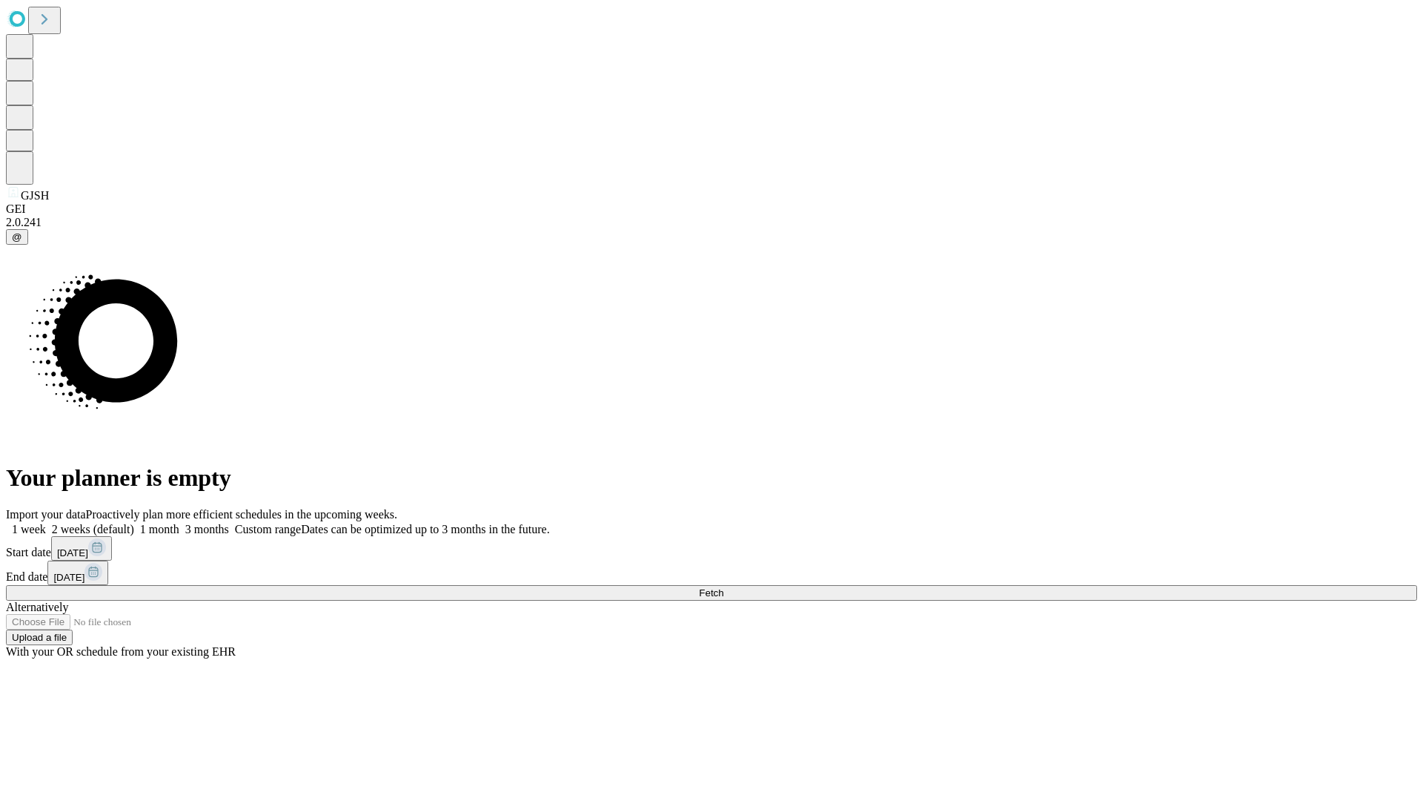  I want to click on span: Proactively plan more efficient schedules in the upcoming weeks., so click(242, 514).